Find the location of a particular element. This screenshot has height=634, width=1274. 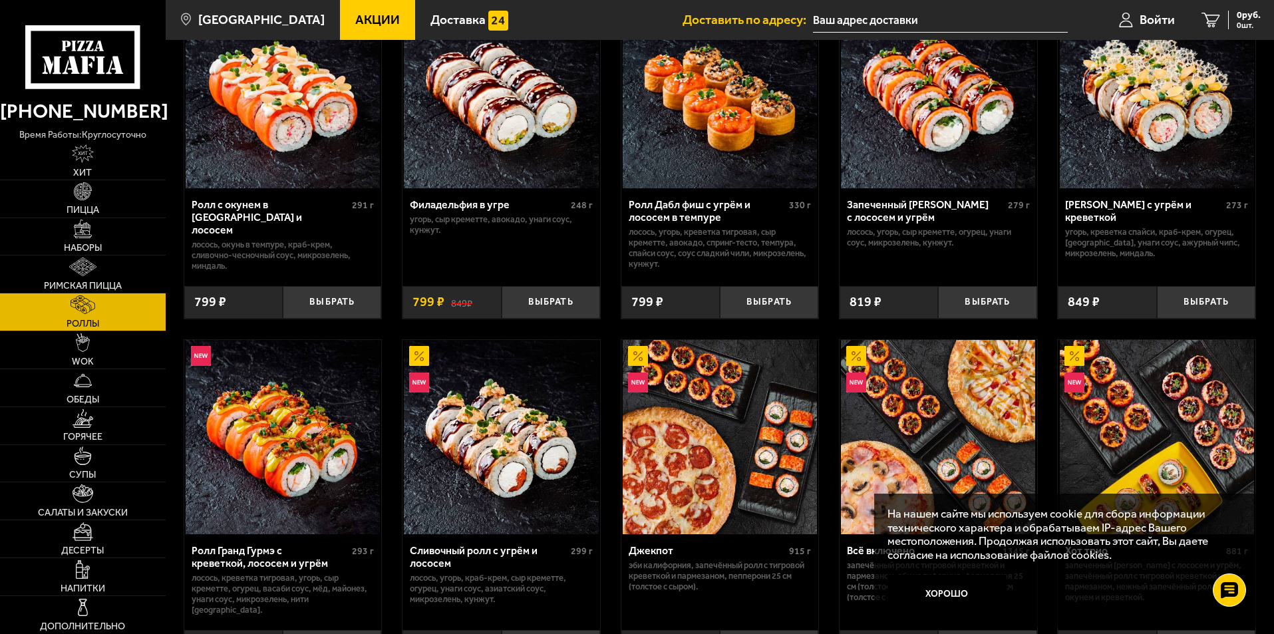

span: Пицца is located at coordinates (83, 210).